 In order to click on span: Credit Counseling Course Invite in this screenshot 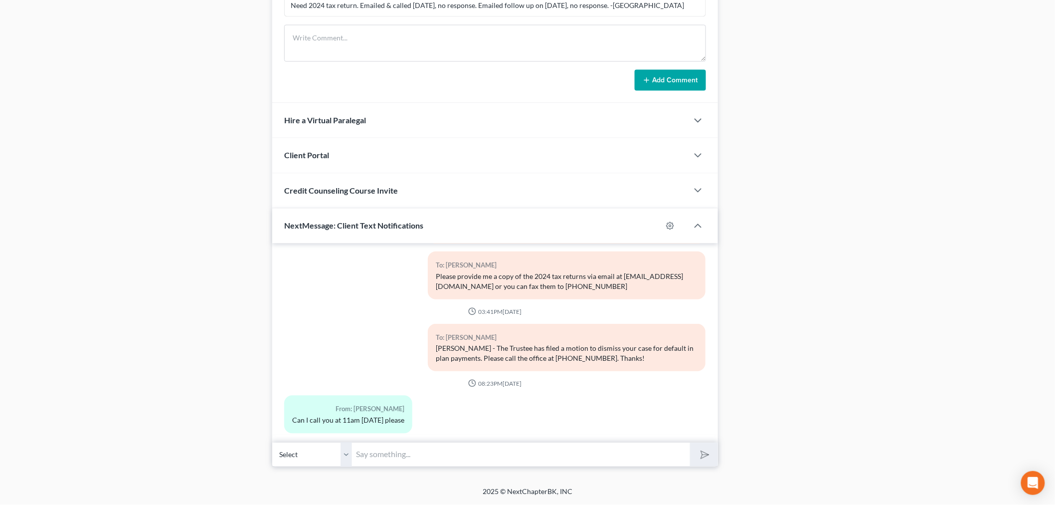, I will do `click(341, 191)`.